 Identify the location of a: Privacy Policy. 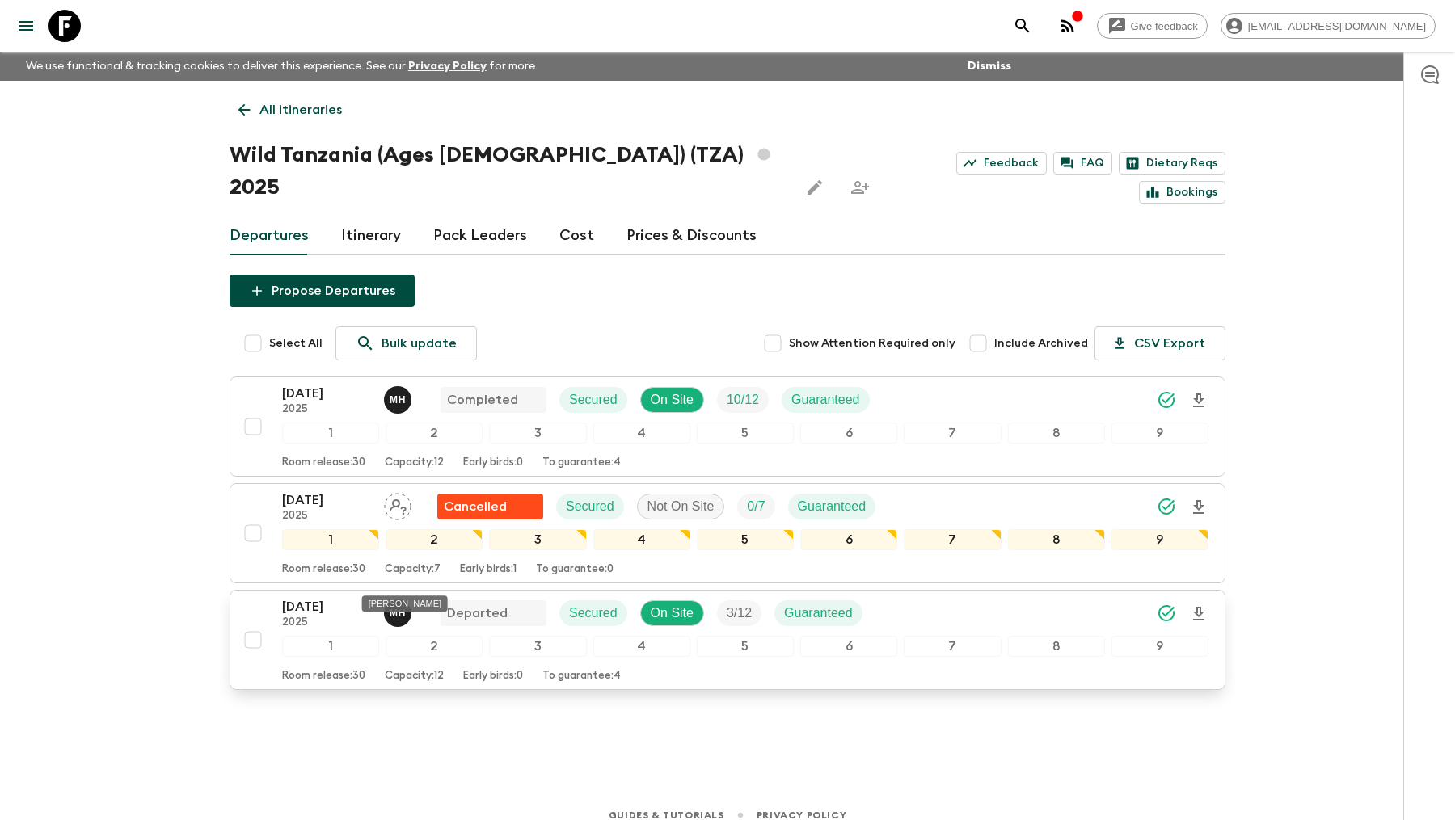
(447, 66).